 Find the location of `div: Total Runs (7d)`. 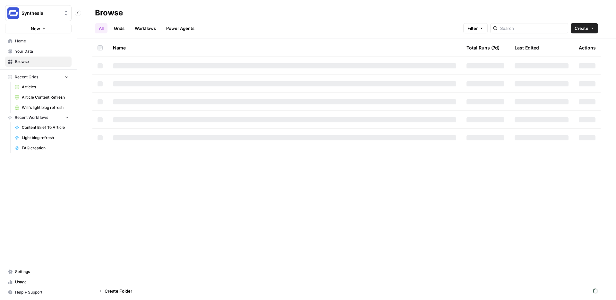

div: Total Runs (7d) is located at coordinates (483, 48).